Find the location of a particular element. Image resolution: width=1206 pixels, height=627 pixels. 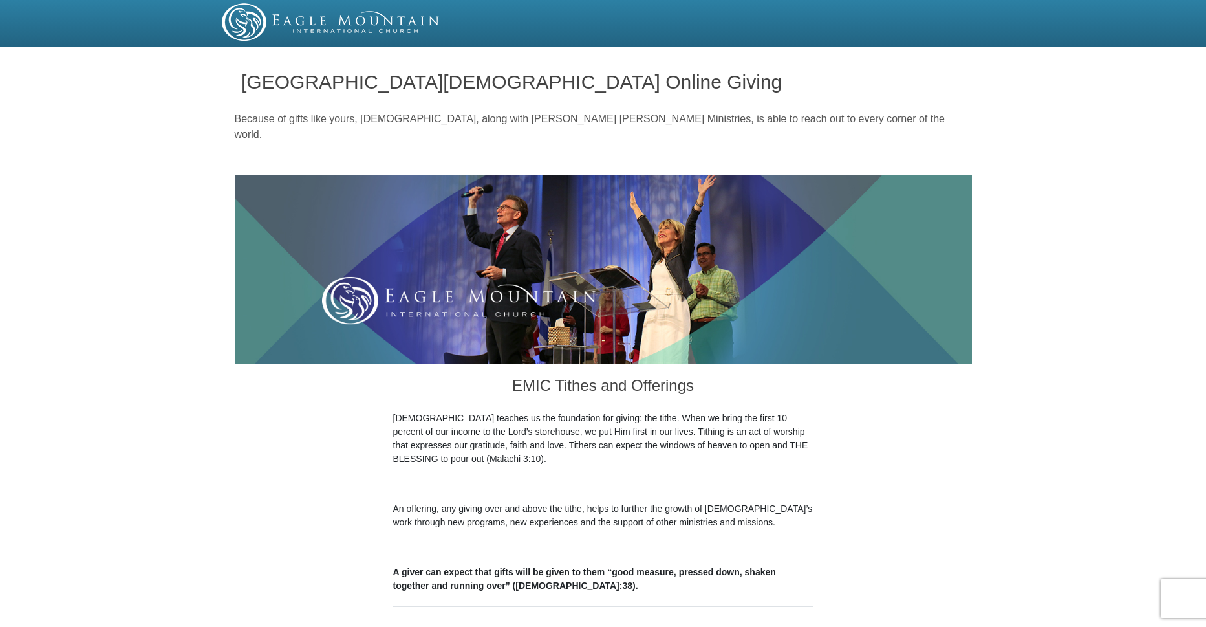

img: EMIC is located at coordinates (331, 22).